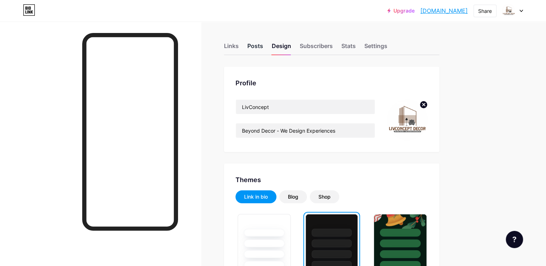  Describe the element at coordinates (349, 48) in the screenshot. I see `div: Stats` at that location.